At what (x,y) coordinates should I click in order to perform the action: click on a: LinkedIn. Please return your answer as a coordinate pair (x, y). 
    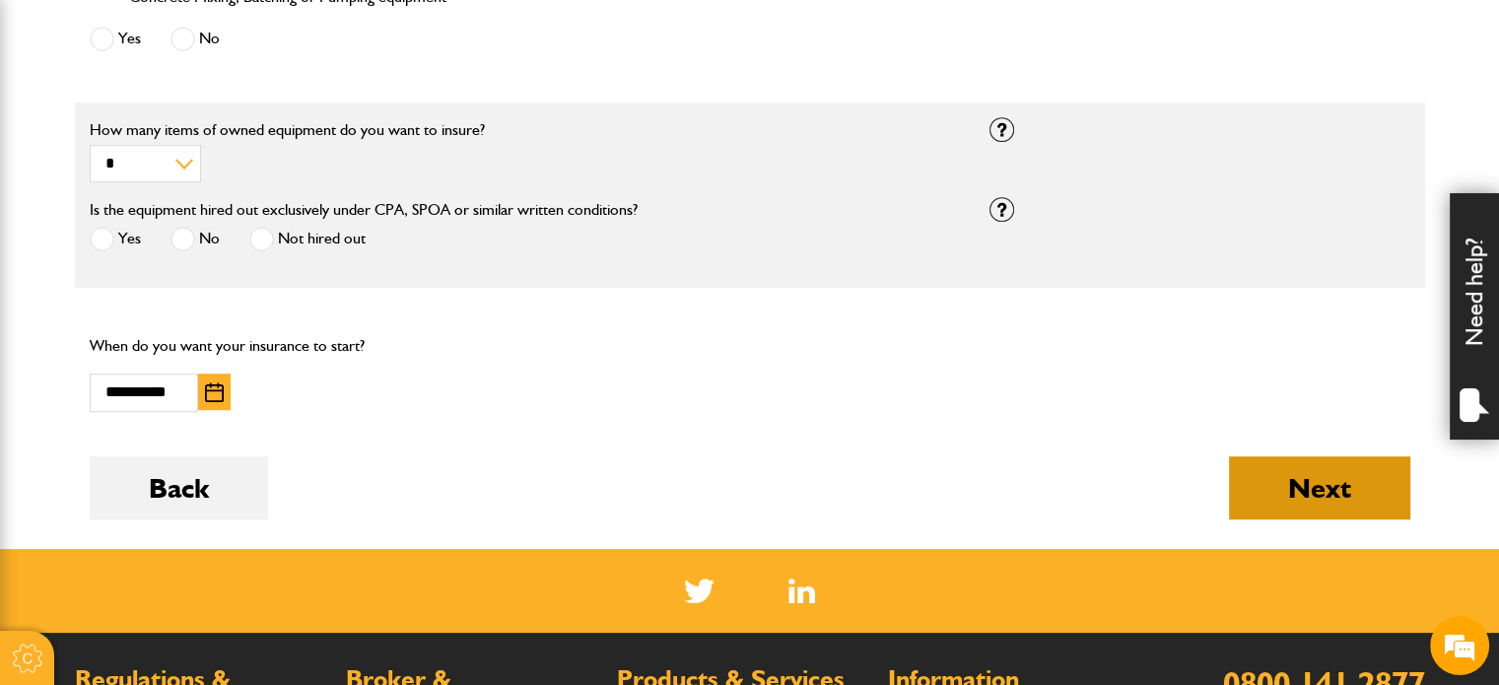
    Looking at the image, I should click on (801, 590).